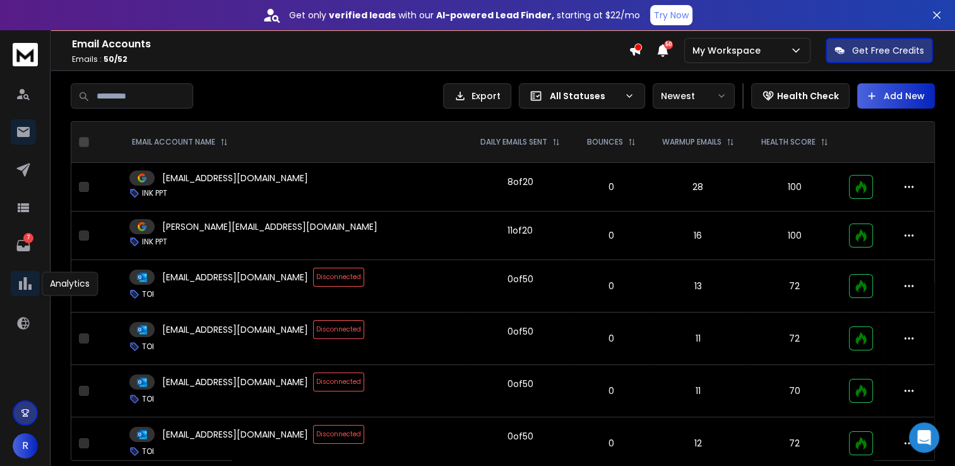  I want to click on img: logo, so click(25, 54).